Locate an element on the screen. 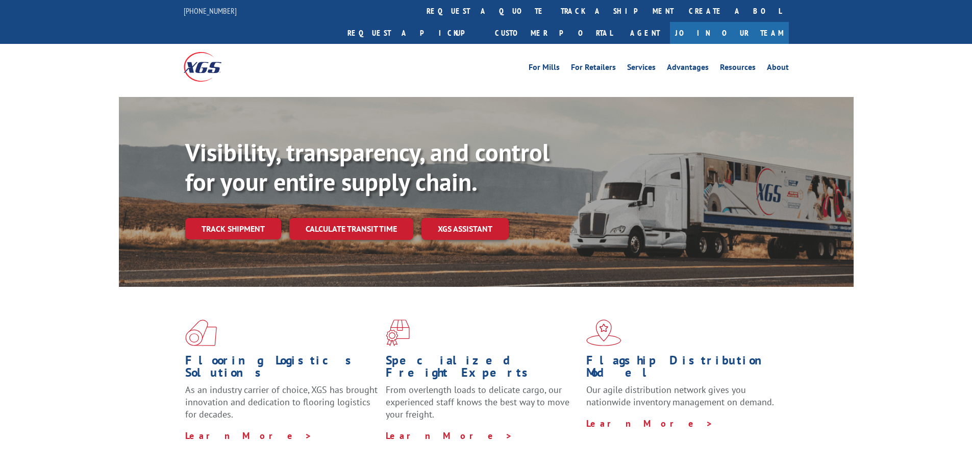 The width and height of the screenshot is (972, 465). a: For Mills is located at coordinates (544, 69).